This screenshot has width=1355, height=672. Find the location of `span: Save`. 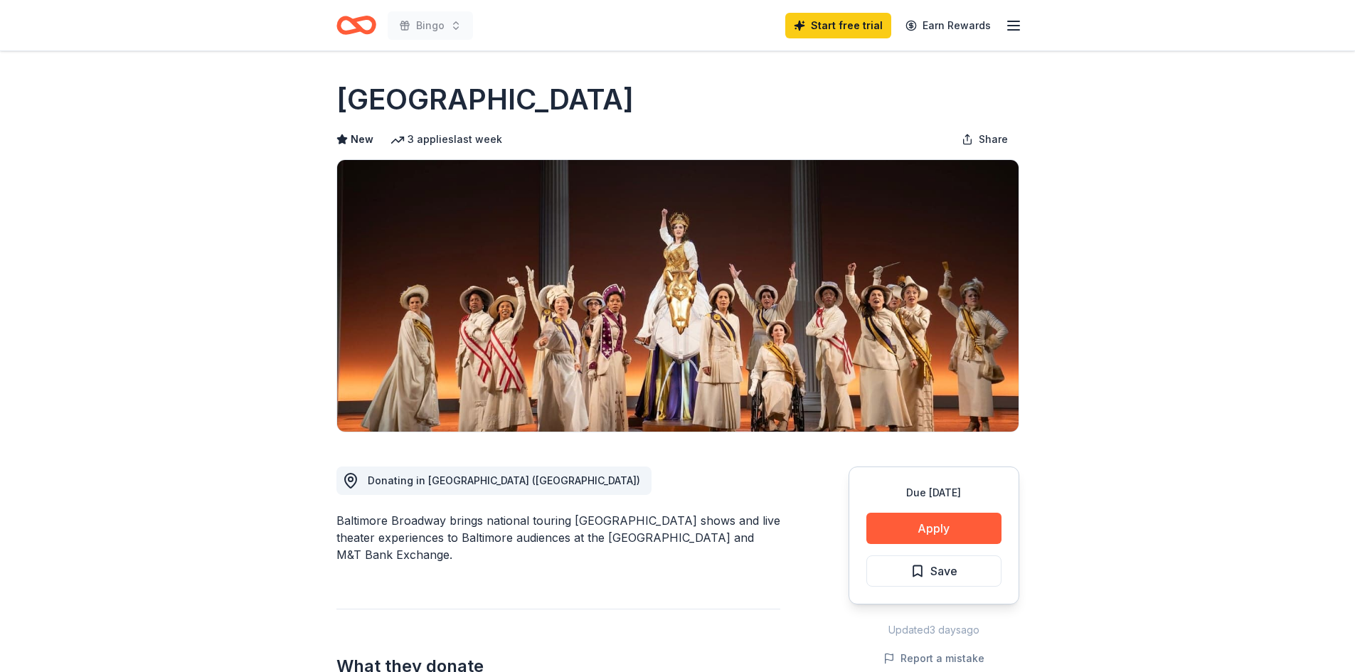

span: Save is located at coordinates (944, 571).